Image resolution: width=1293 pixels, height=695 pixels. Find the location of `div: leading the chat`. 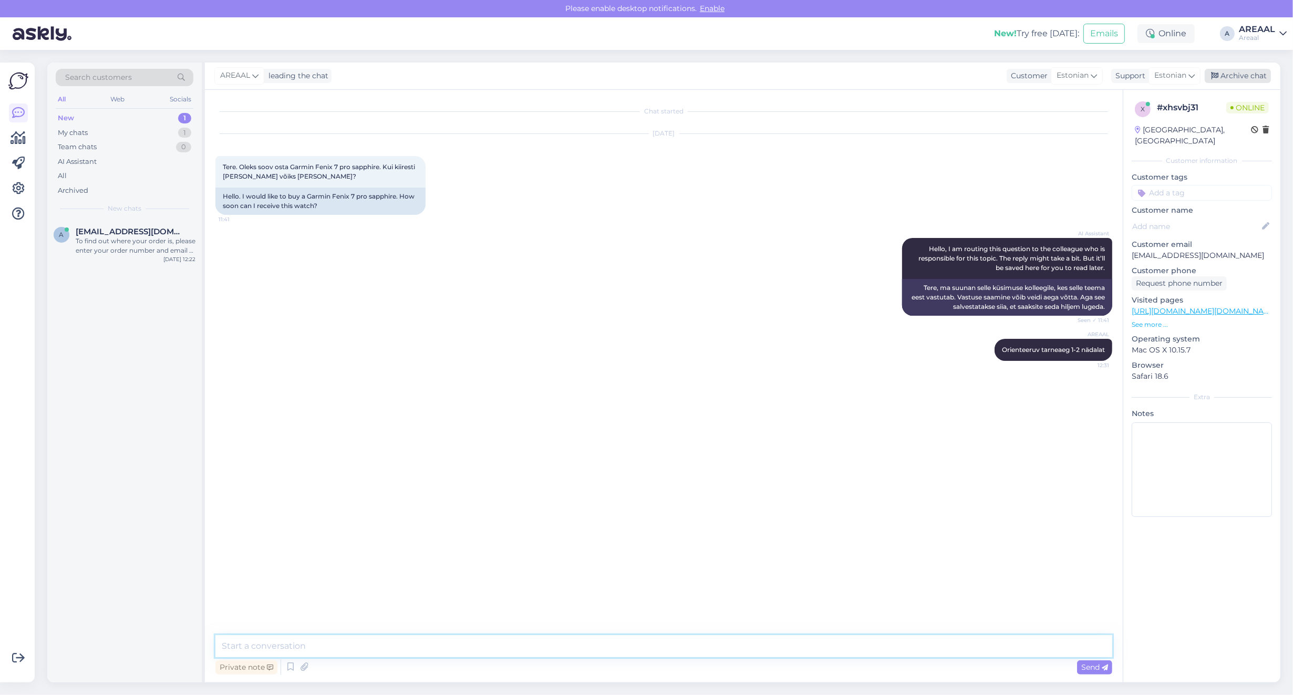

div: leading the chat is located at coordinates (296, 76).